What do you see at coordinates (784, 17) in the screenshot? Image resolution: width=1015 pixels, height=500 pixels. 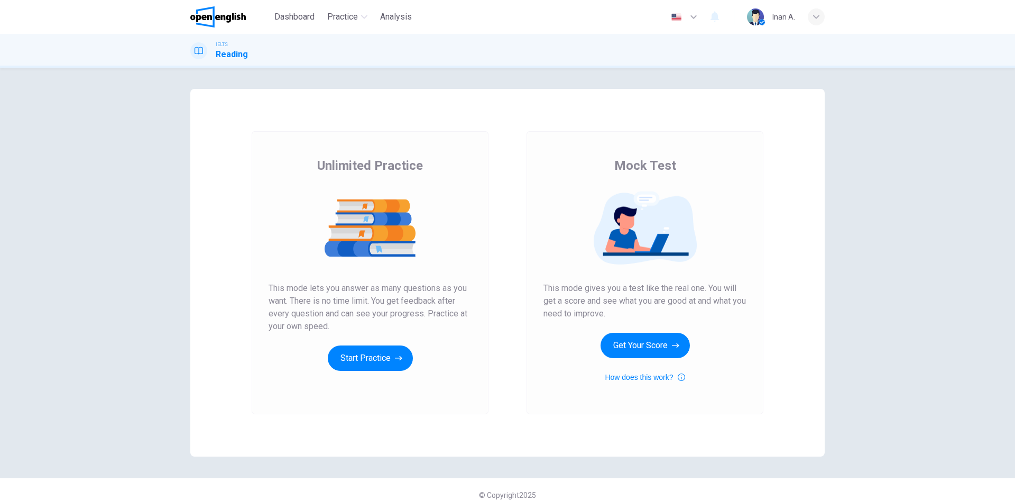 I see `div: Inan A.` at bounding box center [784, 17].